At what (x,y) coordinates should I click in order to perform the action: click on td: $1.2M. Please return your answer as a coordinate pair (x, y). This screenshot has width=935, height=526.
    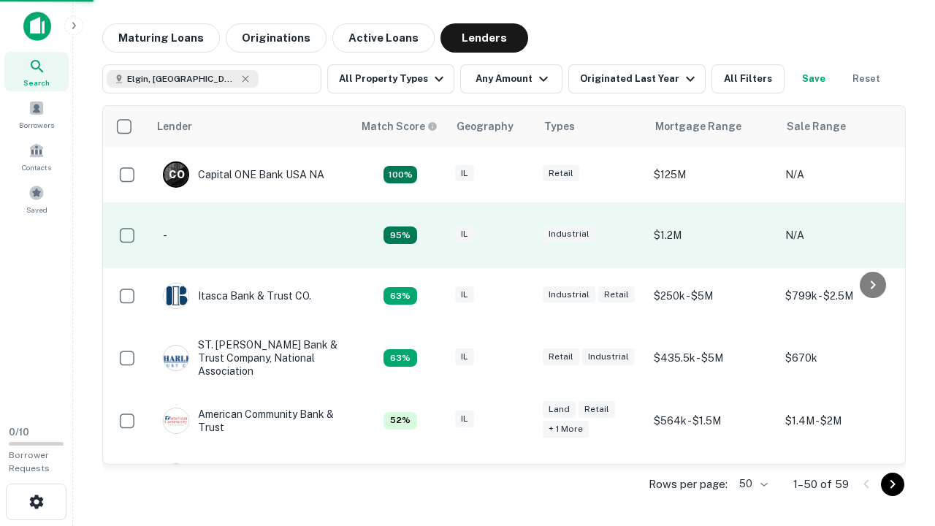
    Looking at the image, I should click on (712, 235).